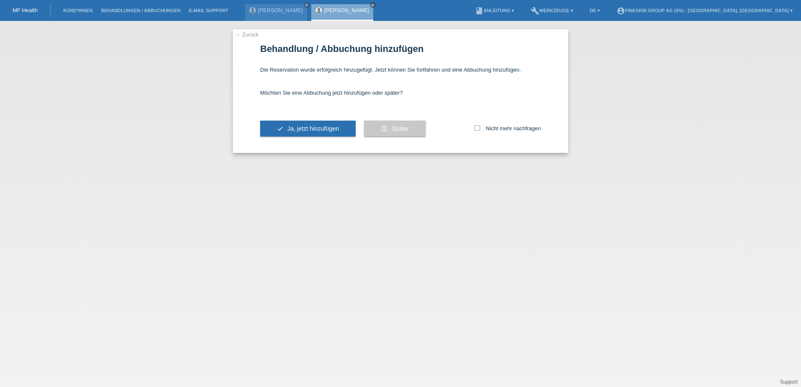 Image resolution: width=801 pixels, height=387 pixels. Describe the element at coordinates (313, 129) in the screenshot. I see `span: Ja, jetzt hinzufügen` at that location.